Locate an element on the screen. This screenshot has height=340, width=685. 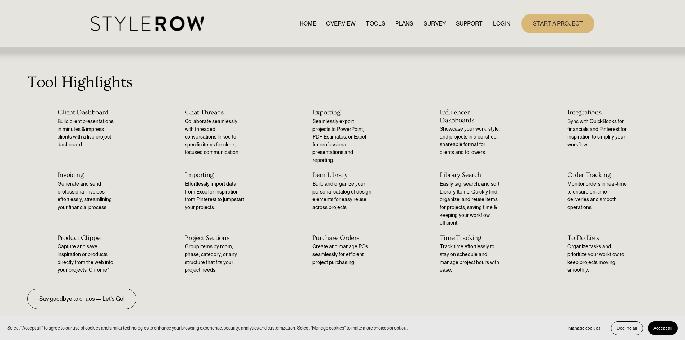
h2: Product Clipper is located at coordinates (87, 238).